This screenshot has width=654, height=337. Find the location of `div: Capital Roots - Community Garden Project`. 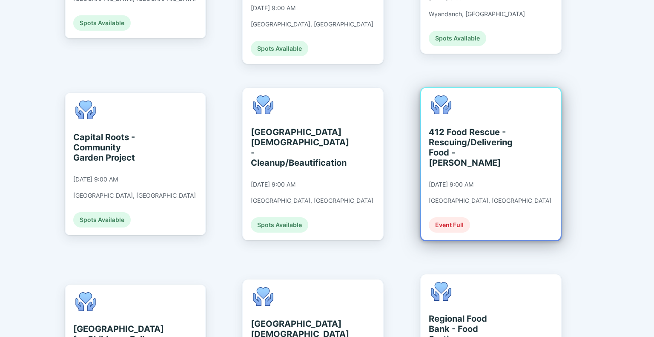

div: Capital Roots - Community Garden Project is located at coordinates (112, 147).